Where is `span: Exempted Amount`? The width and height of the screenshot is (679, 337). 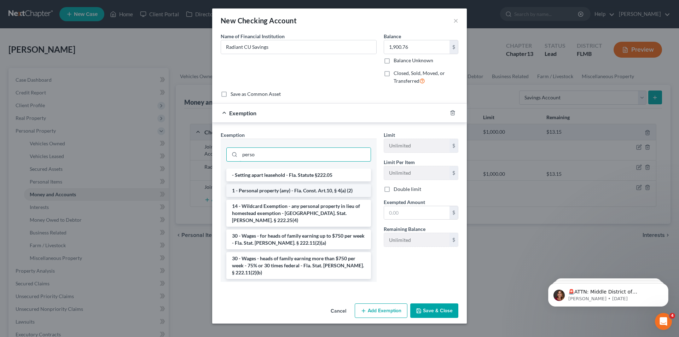
span: Exempted Amount is located at coordinates (404, 202).